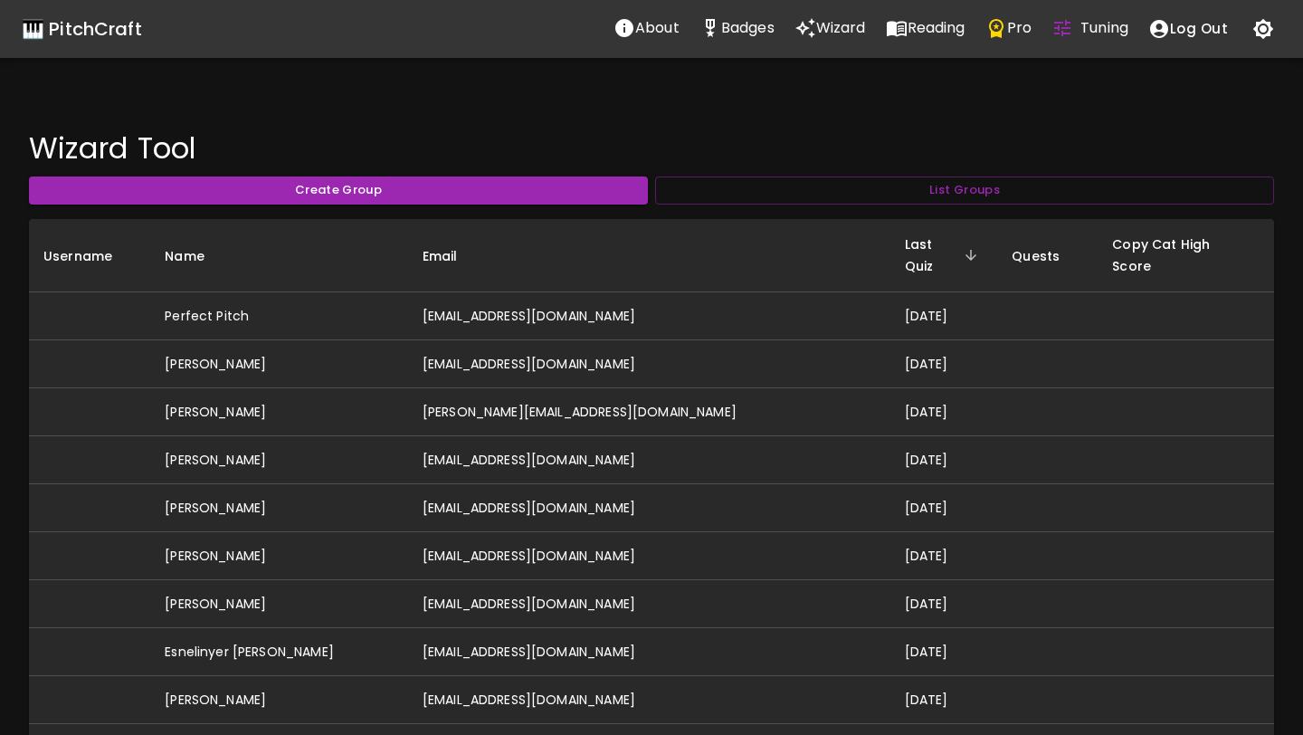 The image size is (1303, 735). Describe the element at coordinates (646, 28) in the screenshot. I see `button: About` at that location.